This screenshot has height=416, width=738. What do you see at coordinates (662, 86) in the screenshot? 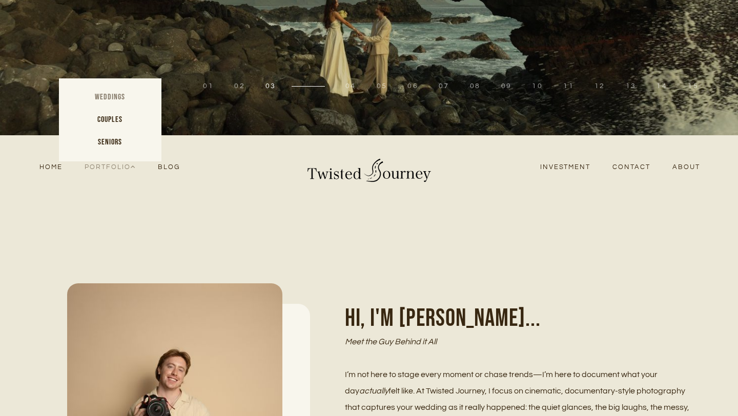
I see `button: 14 of 15` at bounding box center [662, 86].